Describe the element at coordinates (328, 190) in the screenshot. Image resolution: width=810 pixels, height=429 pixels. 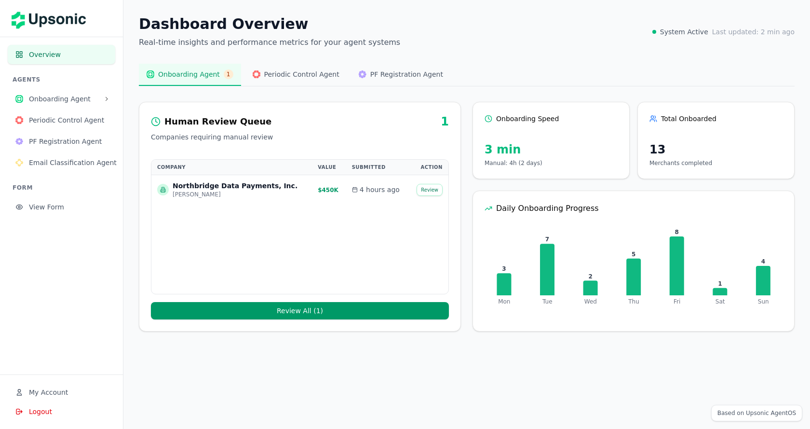
I see `span: $450K` at that location.